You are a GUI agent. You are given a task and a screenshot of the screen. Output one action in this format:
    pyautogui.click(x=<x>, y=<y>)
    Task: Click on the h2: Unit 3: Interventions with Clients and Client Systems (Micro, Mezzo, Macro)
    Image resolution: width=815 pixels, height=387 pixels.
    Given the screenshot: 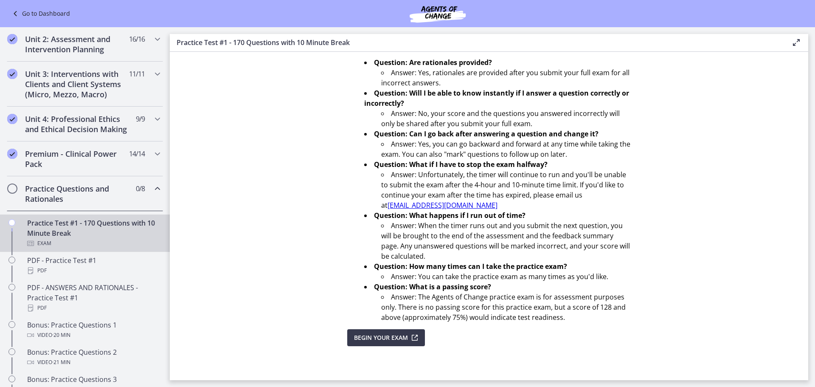 What is the action you would take?
    pyautogui.click(x=77, y=84)
    